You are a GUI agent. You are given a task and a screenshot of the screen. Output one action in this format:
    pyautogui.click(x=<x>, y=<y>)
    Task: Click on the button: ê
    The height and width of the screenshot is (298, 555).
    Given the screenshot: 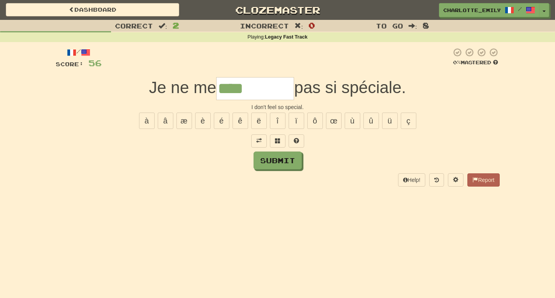 What is the action you would take?
    pyautogui.click(x=240, y=121)
    